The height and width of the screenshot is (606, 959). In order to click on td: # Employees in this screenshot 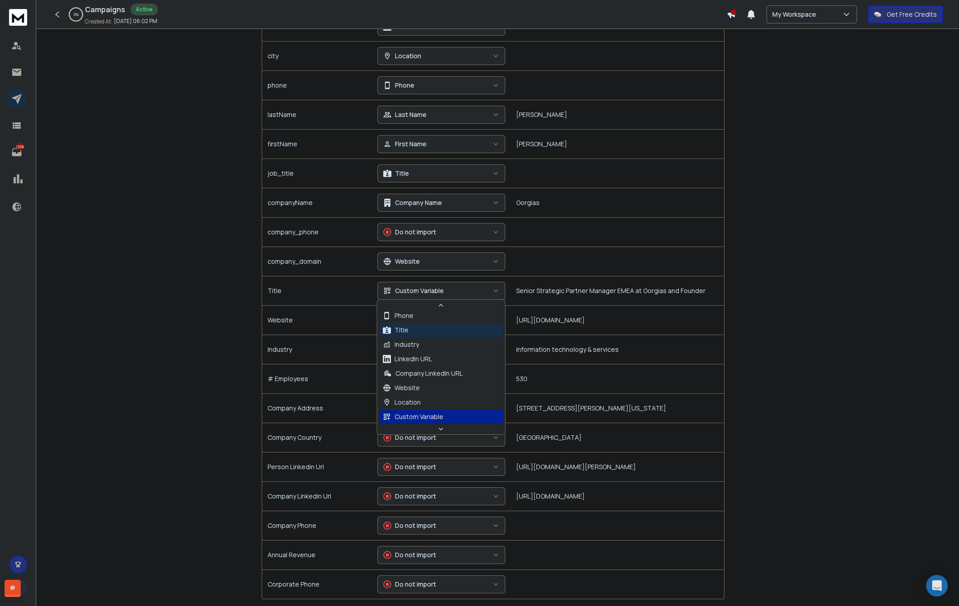, I will do `click(317, 379)`.